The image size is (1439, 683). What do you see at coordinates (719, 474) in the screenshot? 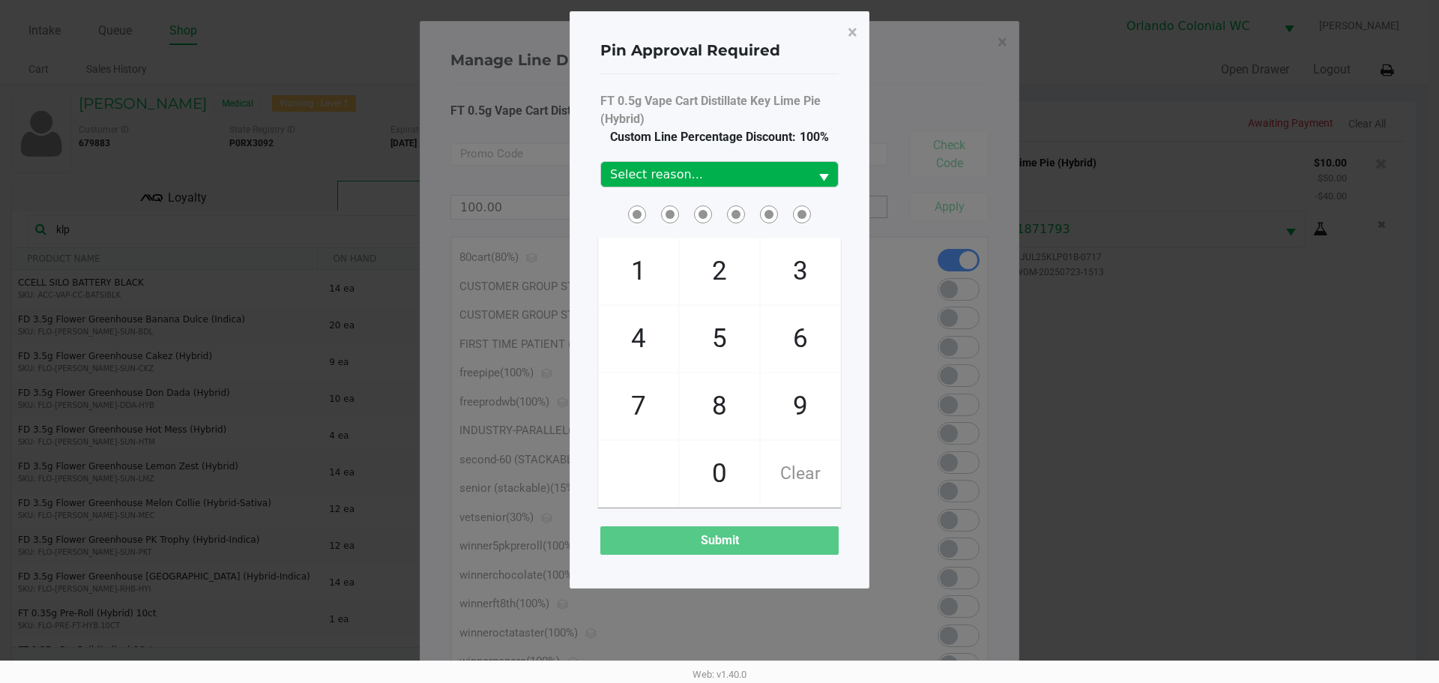
I see `span: 0` at bounding box center [719, 474].